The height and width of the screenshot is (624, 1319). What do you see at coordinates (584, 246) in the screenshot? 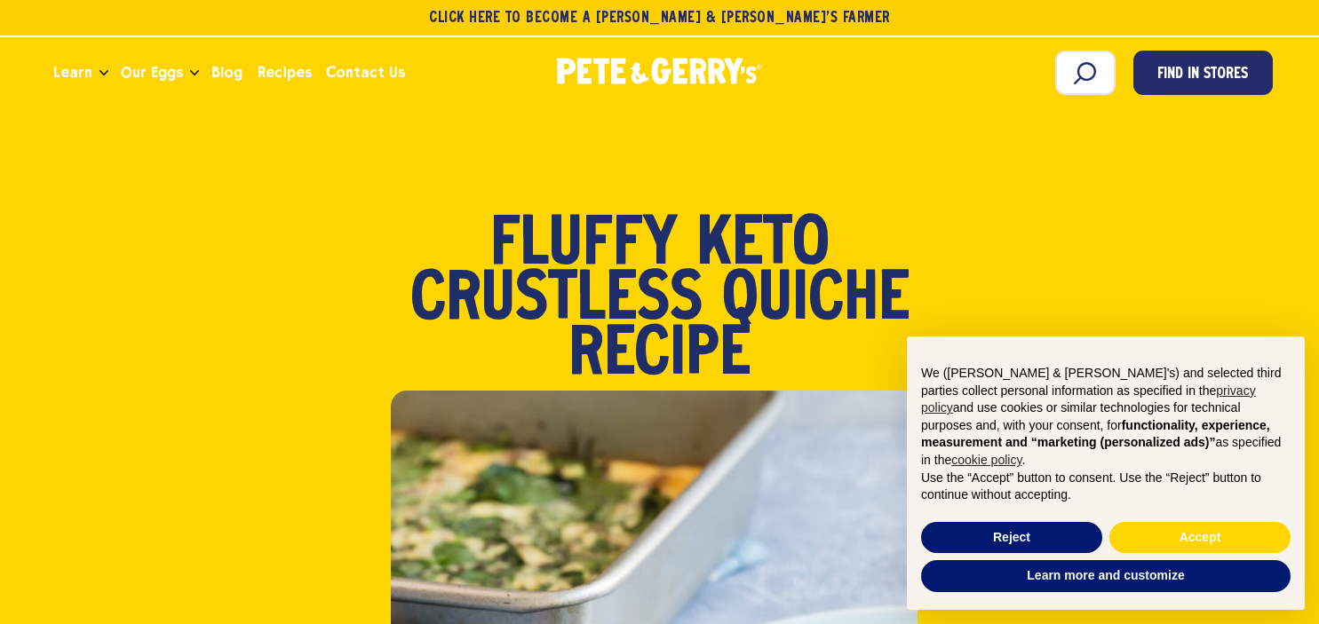
I see `span: Fluffy` at bounding box center [584, 246].